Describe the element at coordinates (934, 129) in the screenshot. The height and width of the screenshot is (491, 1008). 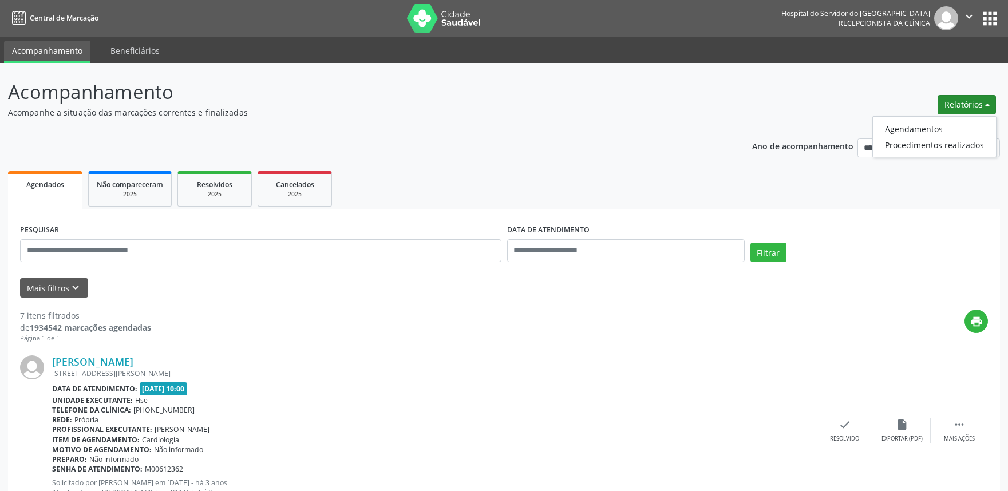
I see `a: Agendamentos` at that location.